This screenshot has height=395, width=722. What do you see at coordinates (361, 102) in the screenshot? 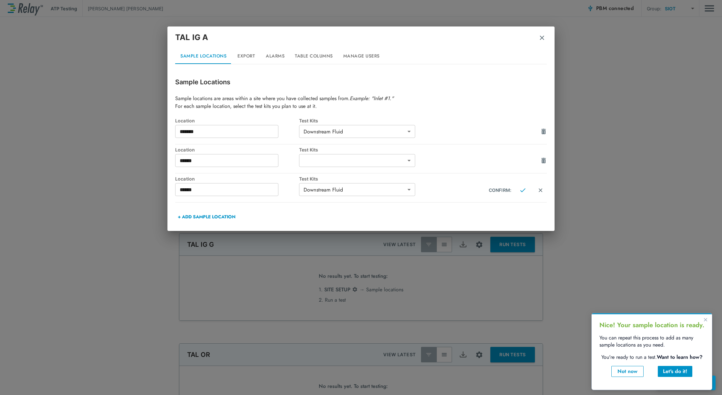
I see `p: Sample locations are areas within a site where you have collected samples from. For each sample l...` at bounding box center [361, 102].